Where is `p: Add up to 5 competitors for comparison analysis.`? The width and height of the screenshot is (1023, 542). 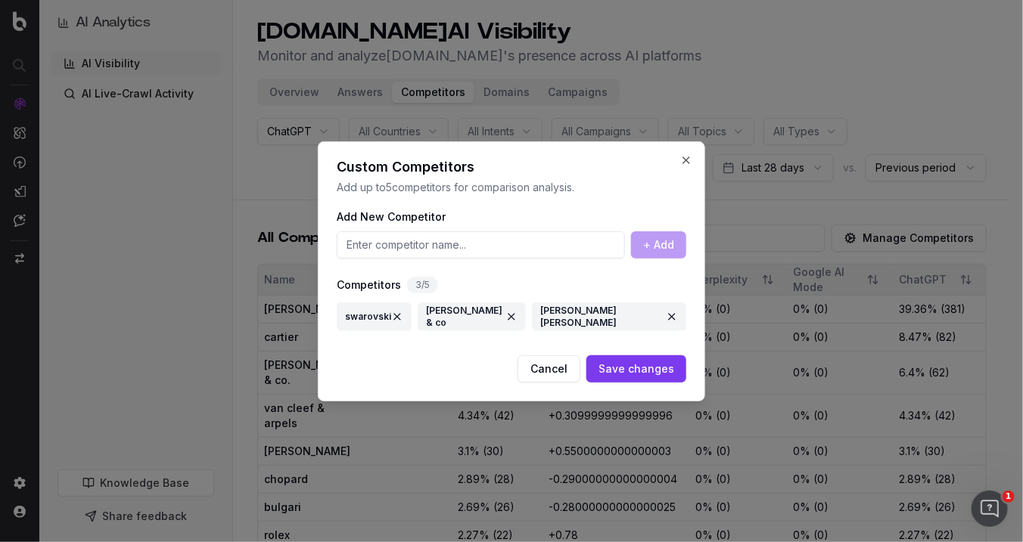
p: Add up to 5 competitors for comparison analysis. is located at coordinates (511, 188).